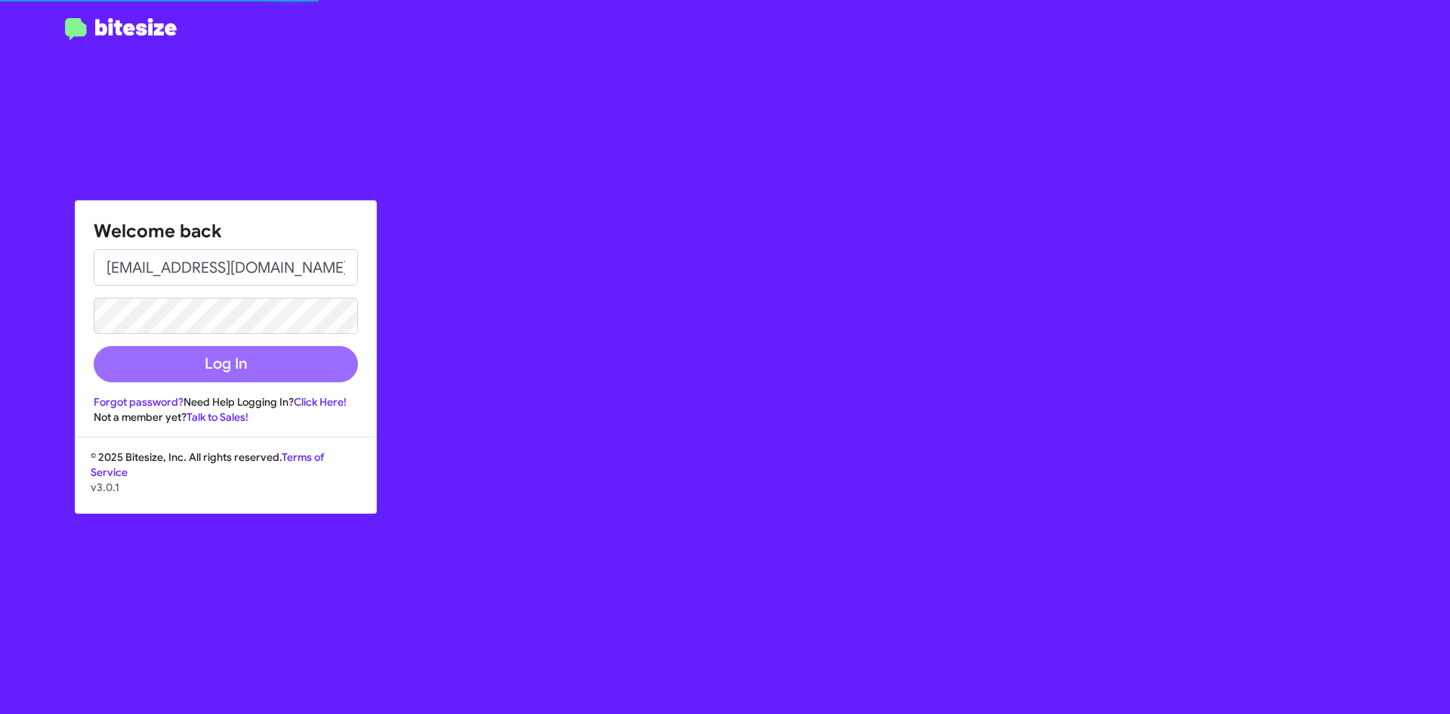  I want to click on p: v3.0.1, so click(226, 487).